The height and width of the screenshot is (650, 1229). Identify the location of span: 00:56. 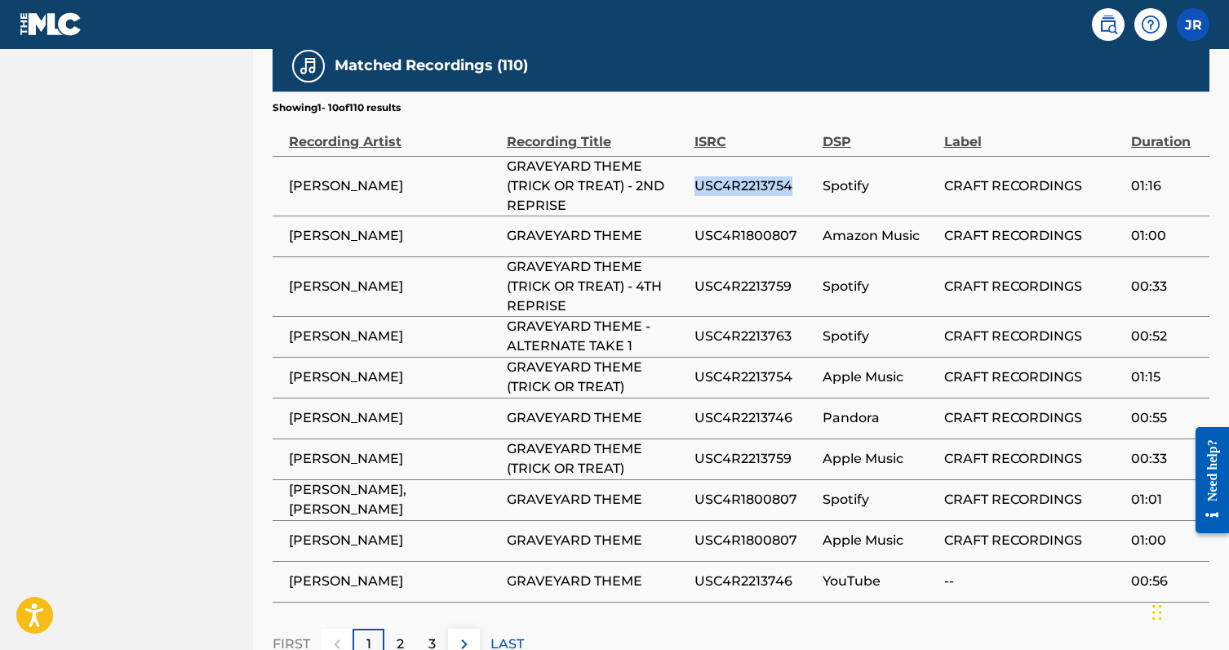
(1166, 581).